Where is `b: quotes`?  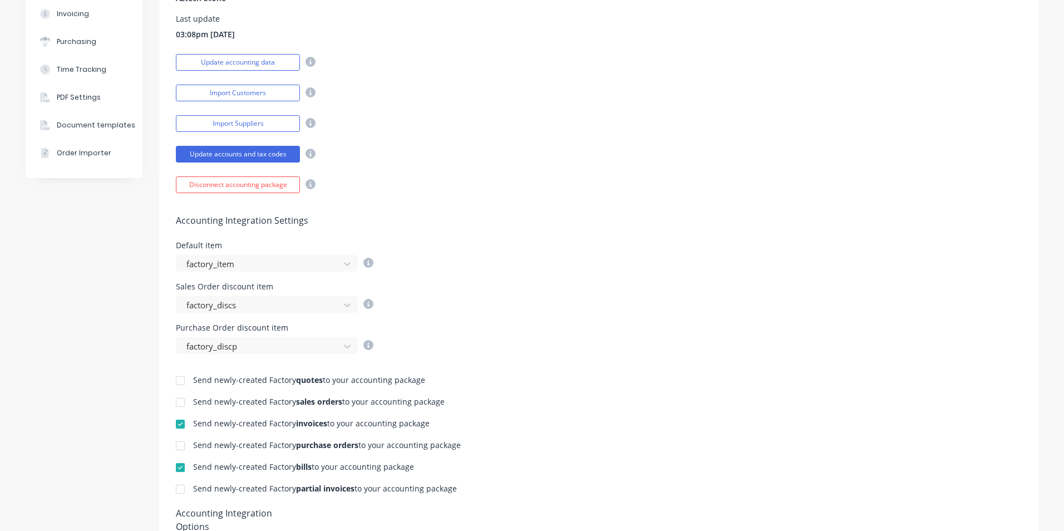 b: quotes is located at coordinates (309, 379).